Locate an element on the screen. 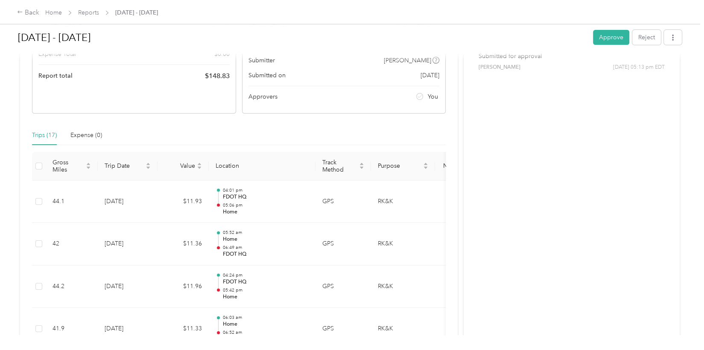  th: Gross Miles is located at coordinates (72, 166).